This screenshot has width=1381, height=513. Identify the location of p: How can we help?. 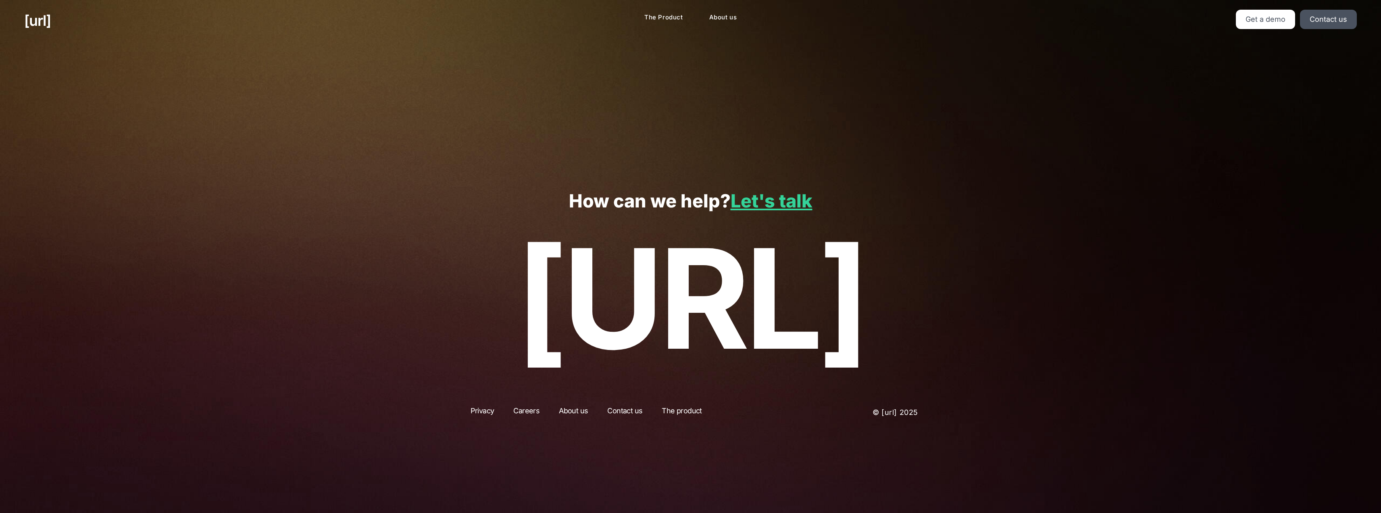
(691, 201).